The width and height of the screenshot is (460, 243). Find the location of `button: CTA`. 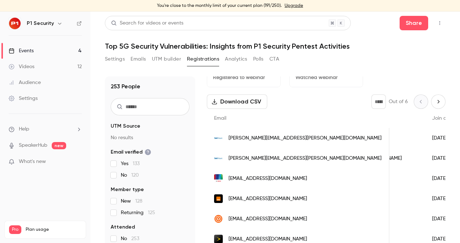

button: CTA is located at coordinates (274, 59).